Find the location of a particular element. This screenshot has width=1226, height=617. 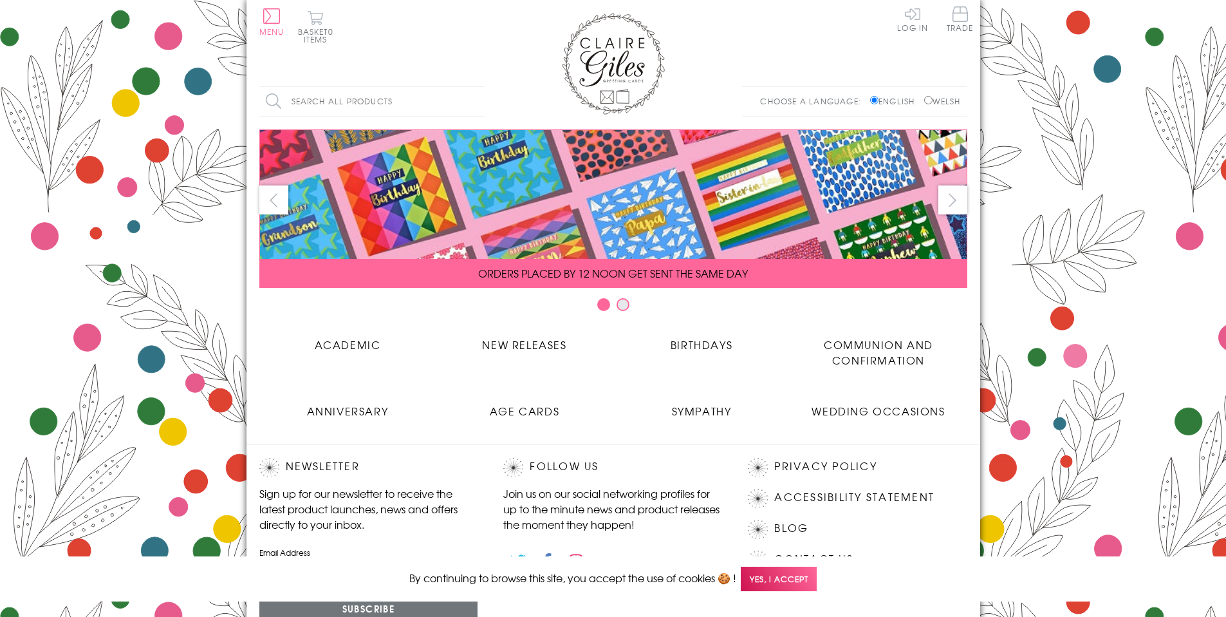

span: Anniversary is located at coordinates (348, 411).